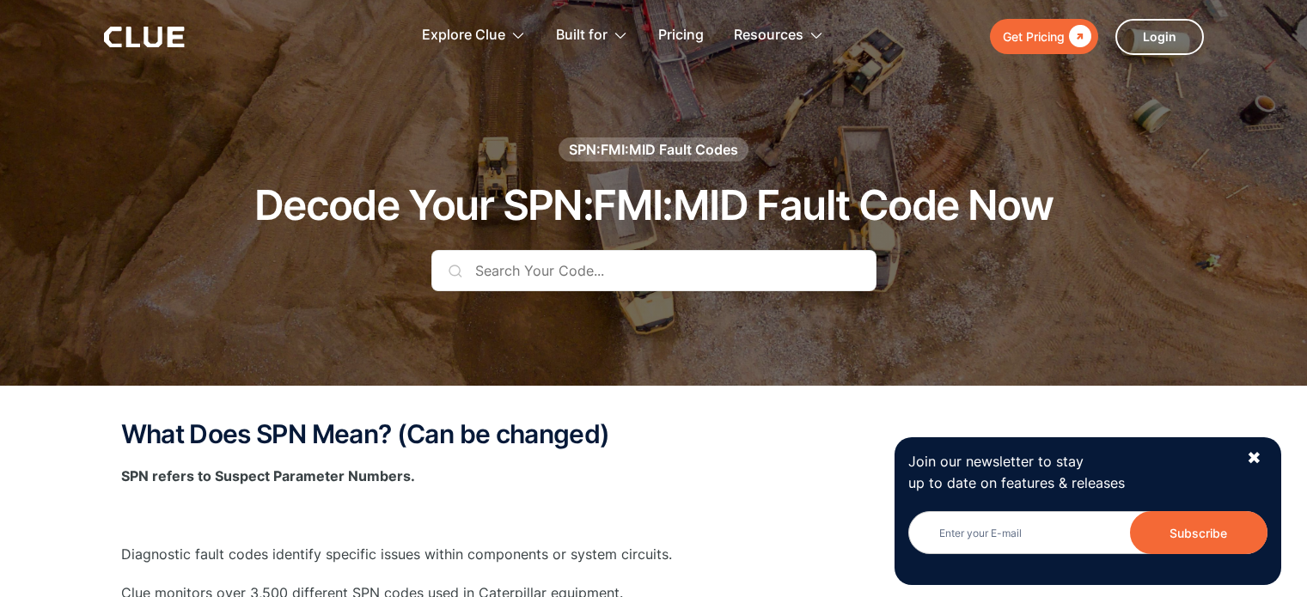 Image resolution: width=1307 pixels, height=597 pixels. What do you see at coordinates (1034, 36) in the screenshot?
I see `div: Get Pricing` at bounding box center [1034, 36].